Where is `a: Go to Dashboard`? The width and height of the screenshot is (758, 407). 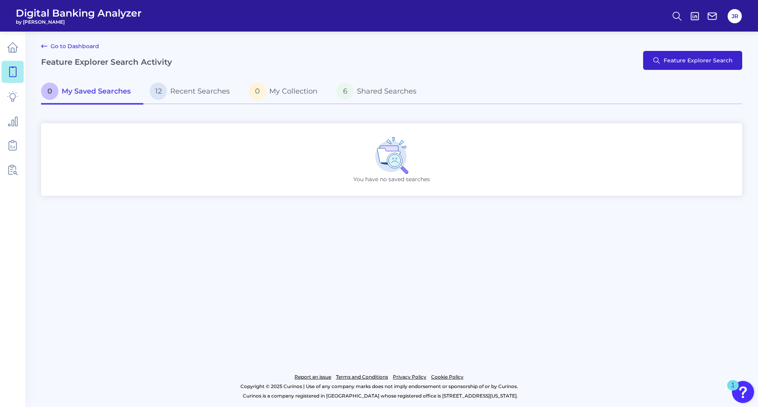
a: Go to Dashboard is located at coordinates (70, 46).